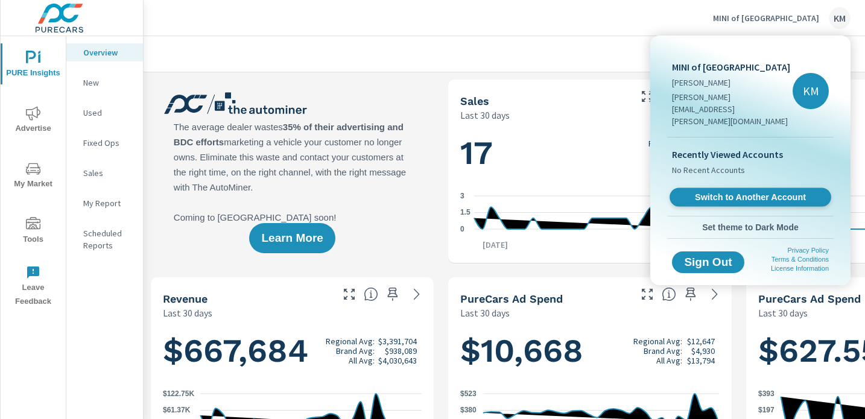 This screenshot has width=865, height=419. Describe the element at coordinates (800, 268) in the screenshot. I see `a: License Information` at that location.